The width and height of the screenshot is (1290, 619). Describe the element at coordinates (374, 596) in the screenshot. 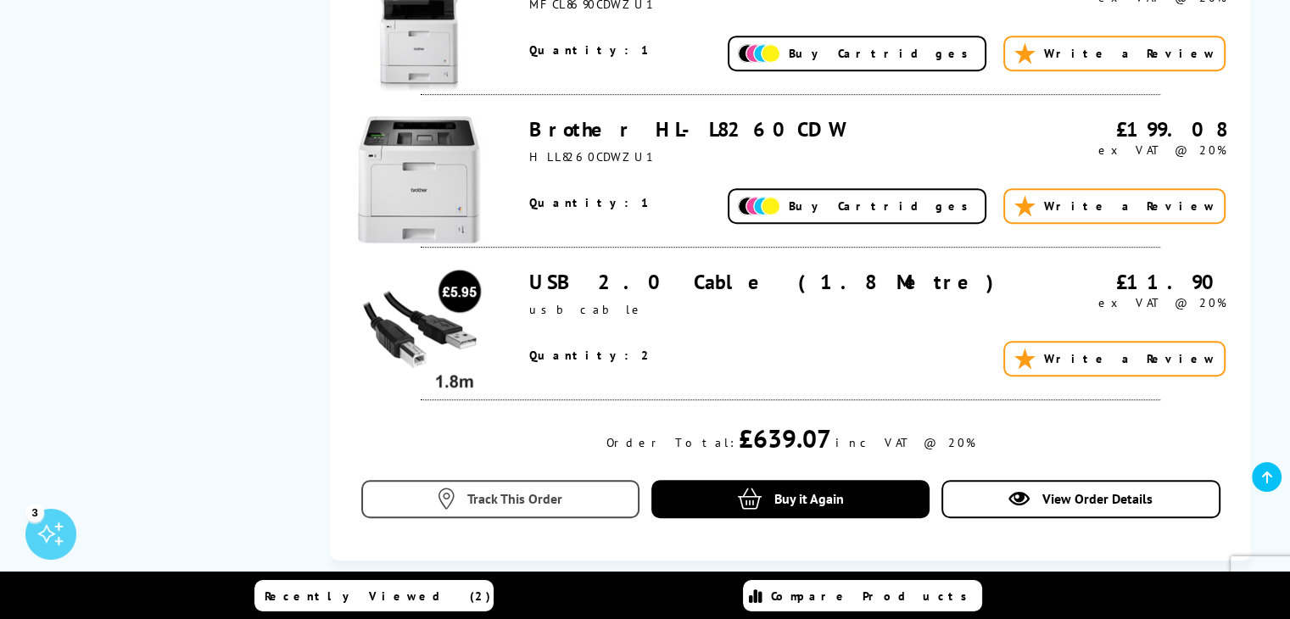

I see `a: Recently Viewed (2)` at that location.